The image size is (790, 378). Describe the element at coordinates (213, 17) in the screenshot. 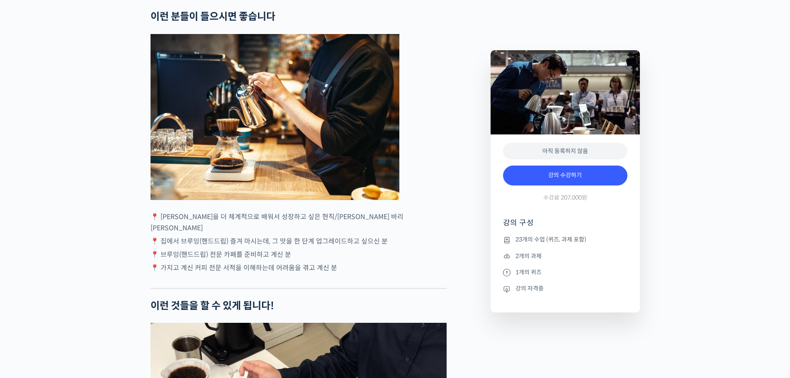

I see `strong: 이런 분들이 들으시면 좋습니다` at that location.